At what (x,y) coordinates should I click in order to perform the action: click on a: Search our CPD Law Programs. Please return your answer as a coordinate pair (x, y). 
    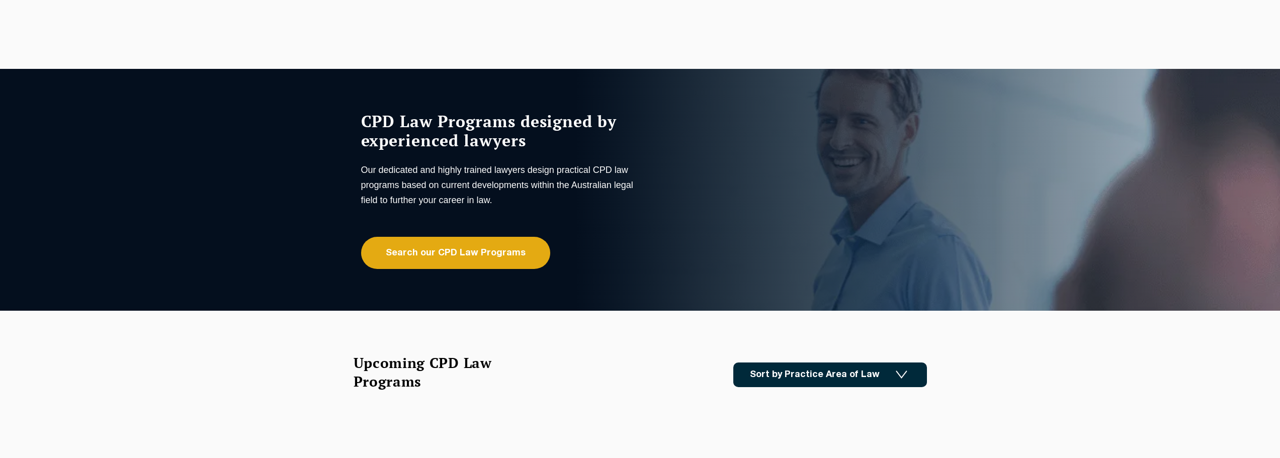
    Looking at the image, I should click on (456, 253).